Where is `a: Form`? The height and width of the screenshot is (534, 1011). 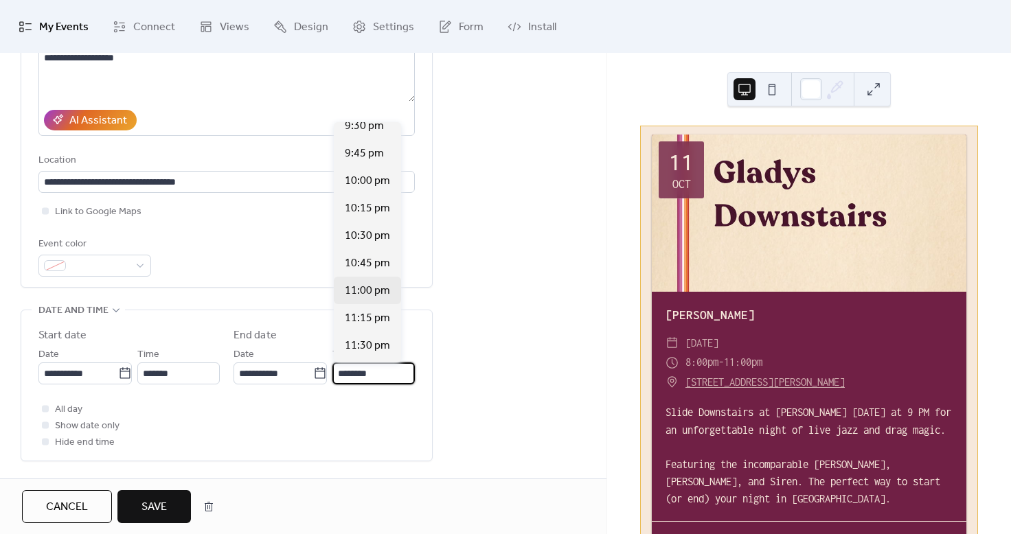
a: Form is located at coordinates (461, 26).